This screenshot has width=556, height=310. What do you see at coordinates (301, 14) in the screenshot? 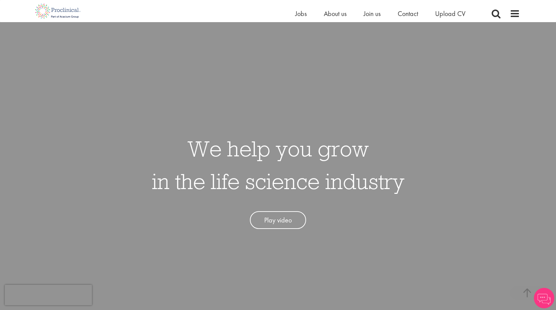
I see `span: Jobs` at bounding box center [301, 14].